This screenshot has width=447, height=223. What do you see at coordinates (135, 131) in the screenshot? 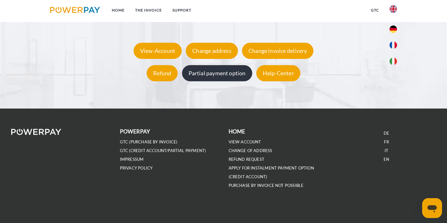
I see `b: POWERPAY` at bounding box center [135, 131].